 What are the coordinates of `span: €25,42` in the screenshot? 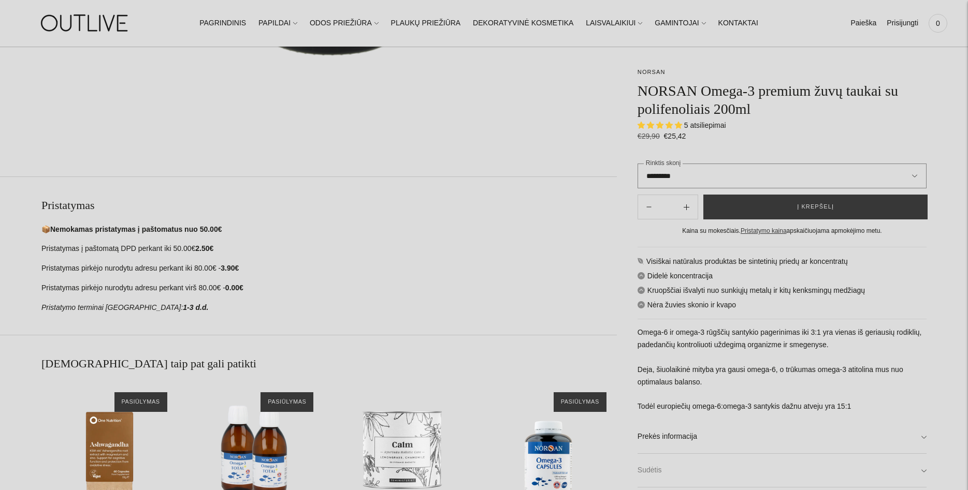 It's located at (675, 136).